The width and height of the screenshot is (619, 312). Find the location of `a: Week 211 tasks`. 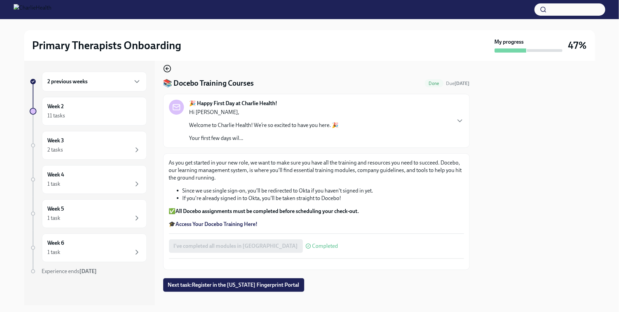

a: Week 211 tasks is located at coordinates (88, 111).